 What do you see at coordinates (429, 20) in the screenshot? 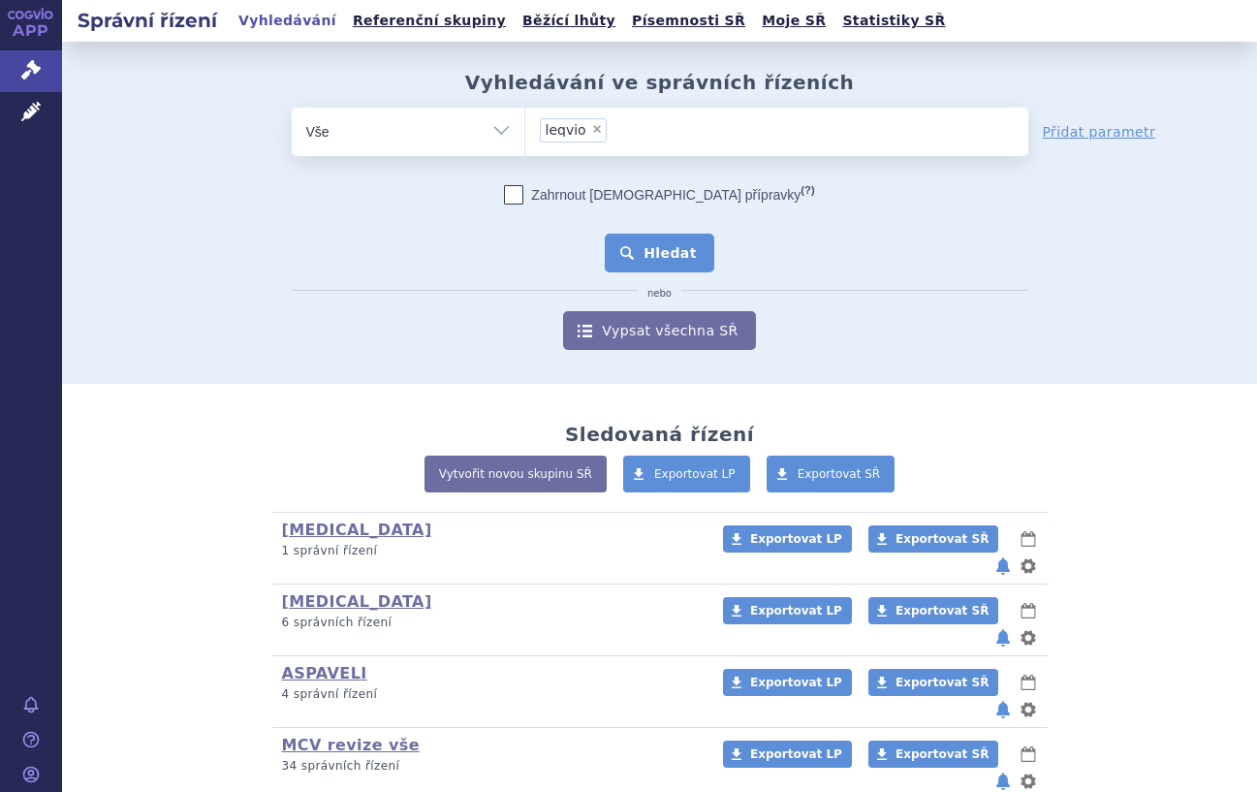
I see `a: Referenční skupiny` at bounding box center [429, 20].